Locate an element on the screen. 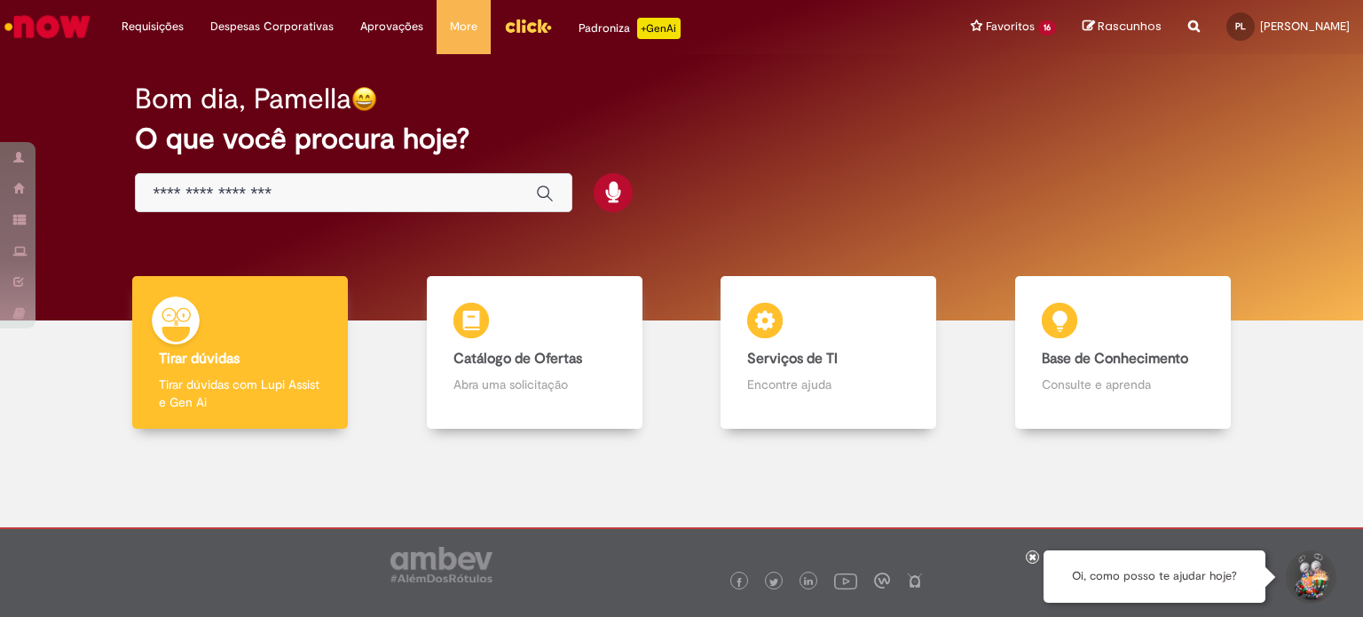 The height and width of the screenshot is (617, 1363). p: Tirar dúvidas com Lupi Assist e Gen Ai is located at coordinates (240, 393).